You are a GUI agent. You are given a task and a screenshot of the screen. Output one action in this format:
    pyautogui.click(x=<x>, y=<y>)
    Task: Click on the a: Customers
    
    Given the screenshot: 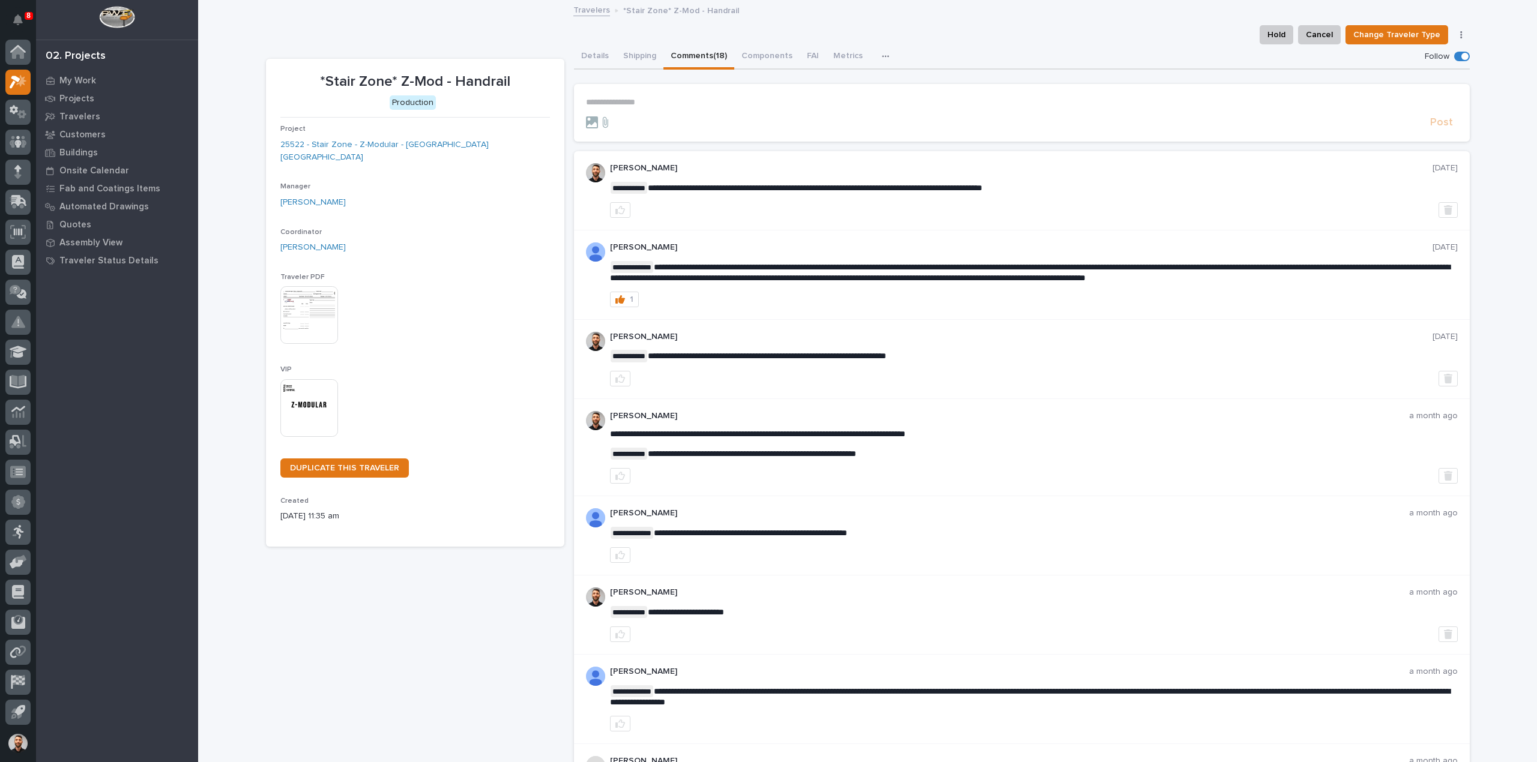 What is the action you would take?
    pyautogui.click(x=117, y=134)
    